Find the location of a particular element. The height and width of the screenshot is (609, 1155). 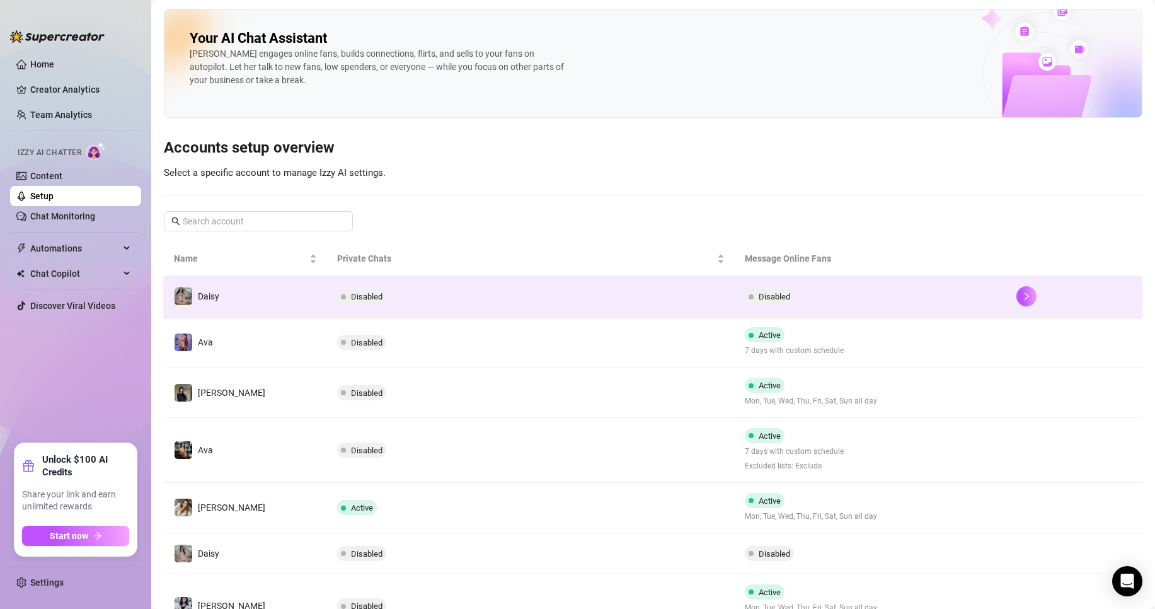

button: Start nowarrow-right is located at coordinates (76, 536).